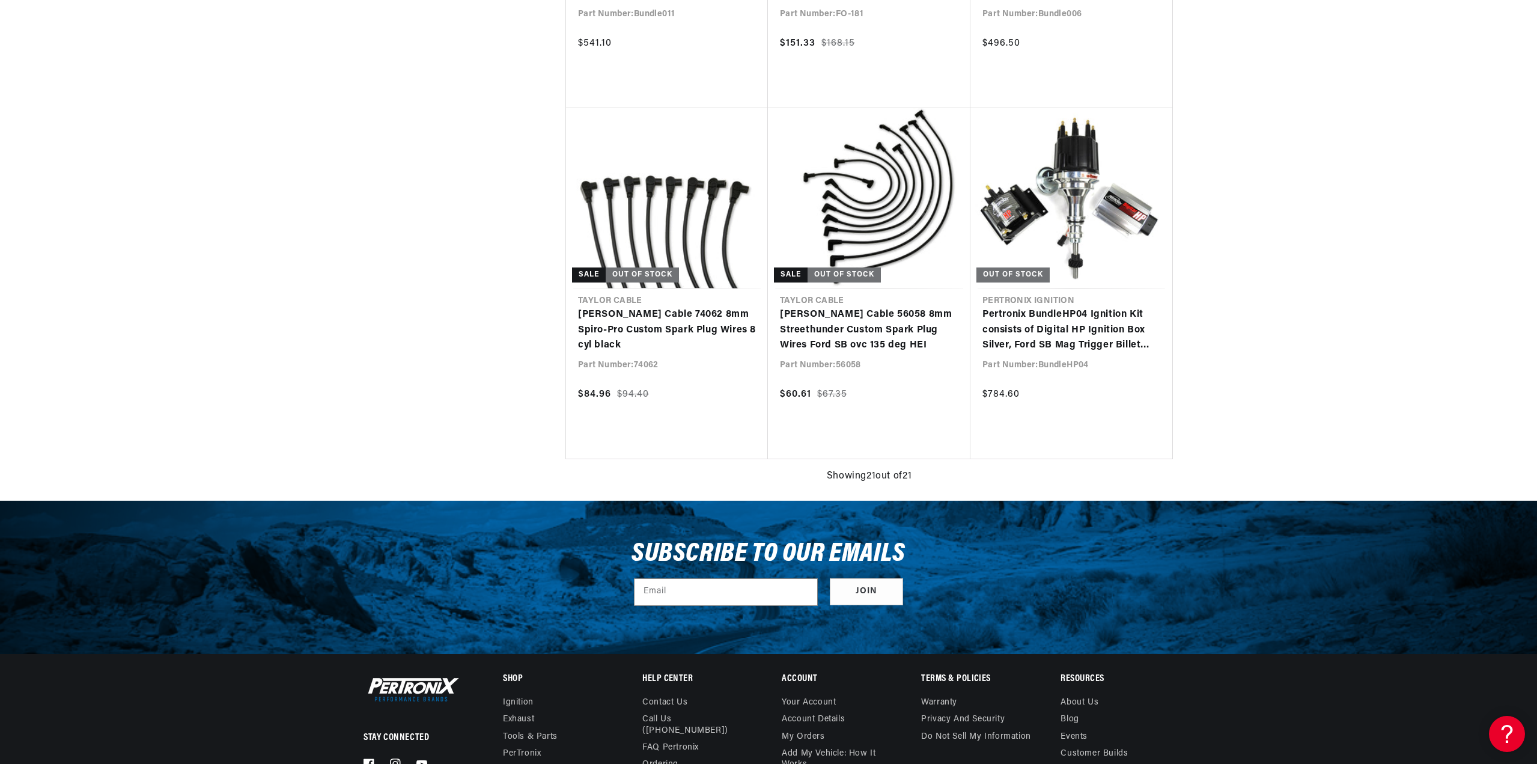 Image resolution: width=1537 pixels, height=764 pixels. Describe the element at coordinates (813, 719) in the screenshot. I see `a: Account details` at that location.